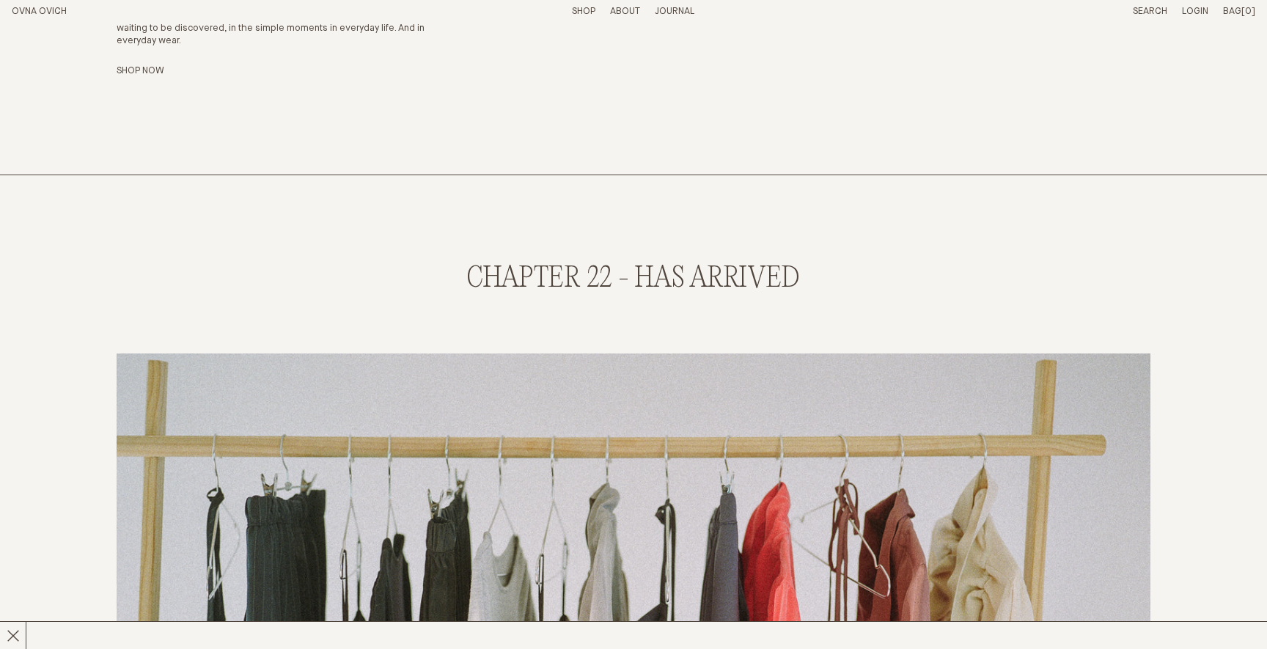  What do you see at coordinates (674, 11) in the screenshot?
I see `a: Journal` at bounding box center [674, 11].